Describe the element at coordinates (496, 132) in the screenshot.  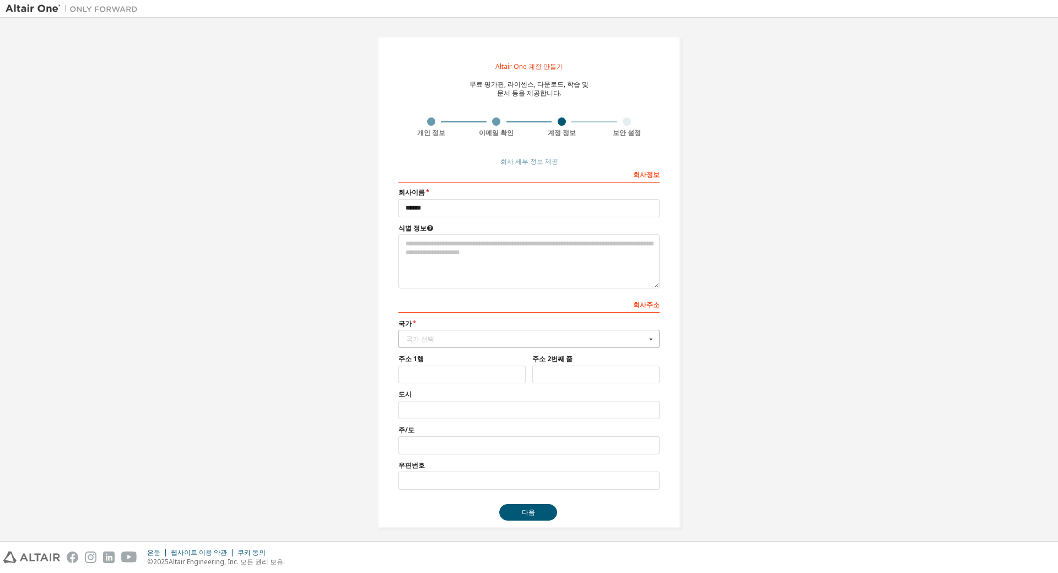
I see `font: 이메일 확인` at that location.